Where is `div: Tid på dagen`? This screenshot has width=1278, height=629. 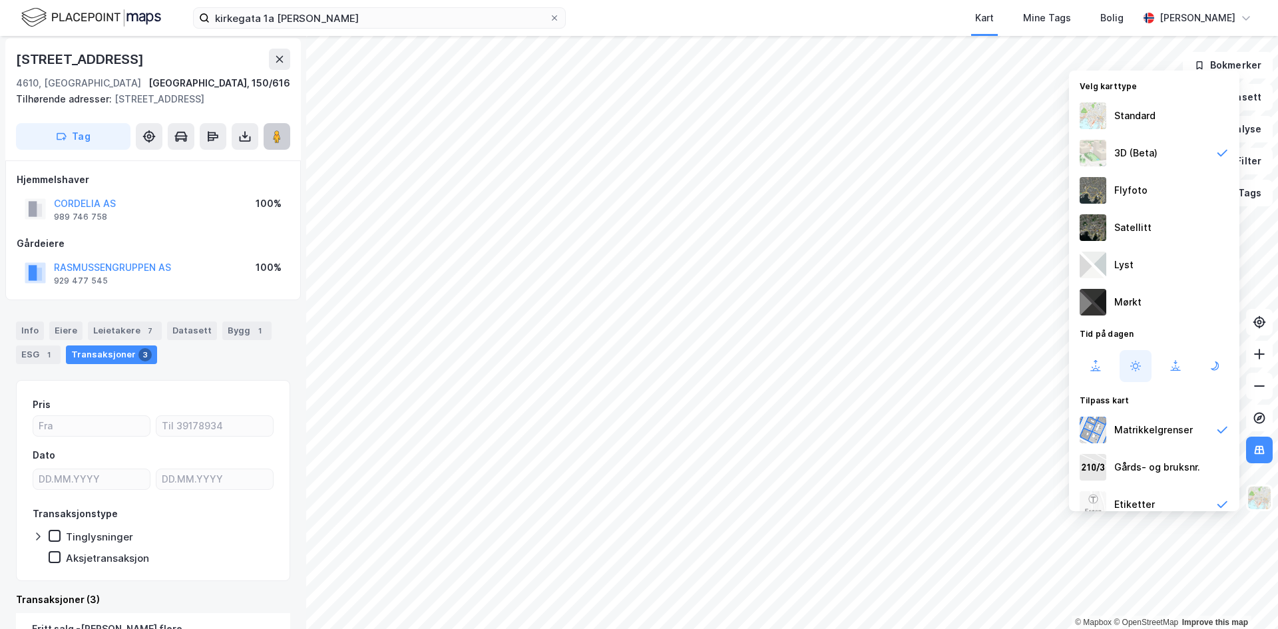 div: Tid på dagen is located at coordinates (1154, 333).